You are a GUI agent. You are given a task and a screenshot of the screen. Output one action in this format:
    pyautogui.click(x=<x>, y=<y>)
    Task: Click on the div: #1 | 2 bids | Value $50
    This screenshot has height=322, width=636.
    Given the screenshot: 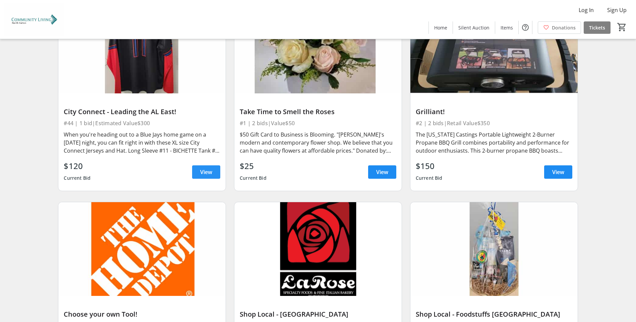 What is the action you would take?
    pyautogui.click(x=318, y=123)
    